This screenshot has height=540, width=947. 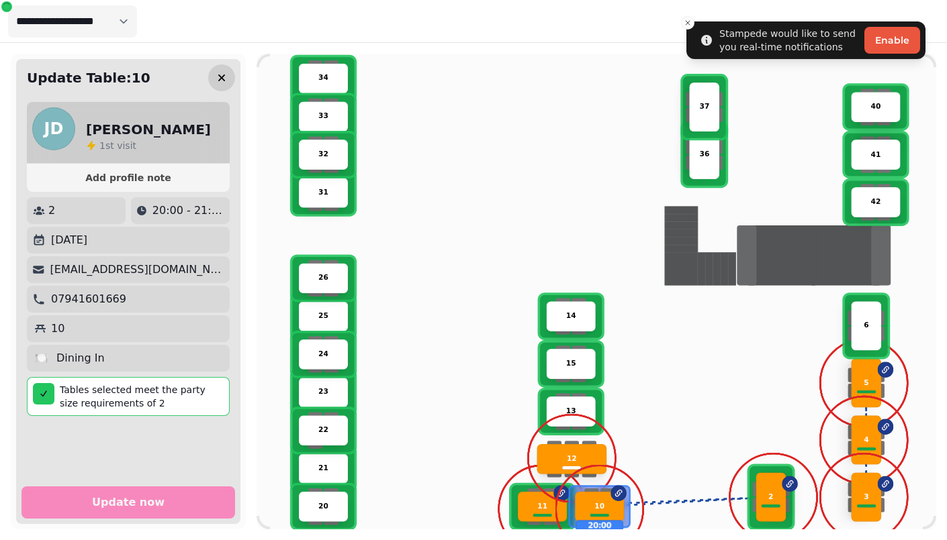 I want to click on p: 14, so click(x=571, y=316).